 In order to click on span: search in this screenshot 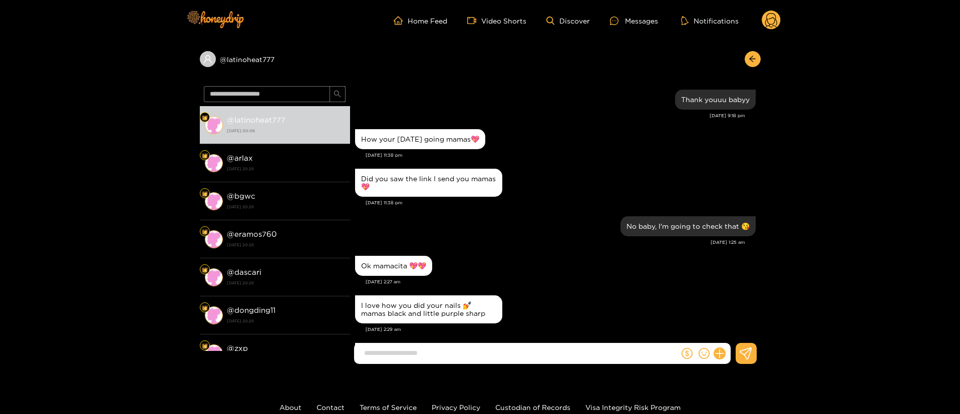, I will do `click(337, 94)`.